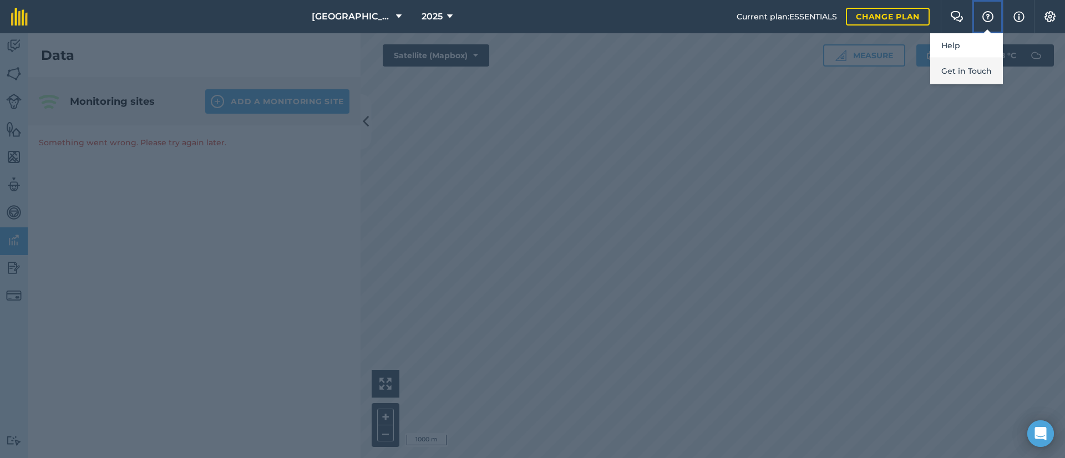 Image resolution: width=1065 pixels, height=458 pixels. What do you see at coordinates (957, 17) in the screenshot?
I see `img: Two speech bubbles overlapping with the left bubble in the forefront` at bounding box center [957, 17].